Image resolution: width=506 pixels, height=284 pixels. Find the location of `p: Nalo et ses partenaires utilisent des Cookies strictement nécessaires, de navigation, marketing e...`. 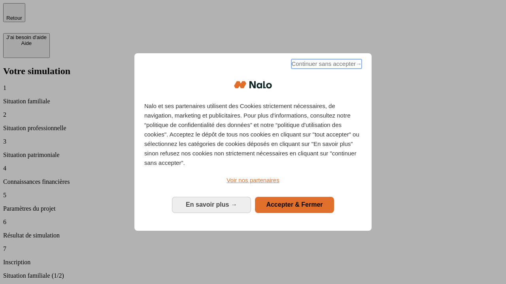

p: Nalo et ses partenaires utilisent des Cookies strictement nécessaires, de navigation, marketing e... is located at coordinates (253, 135).